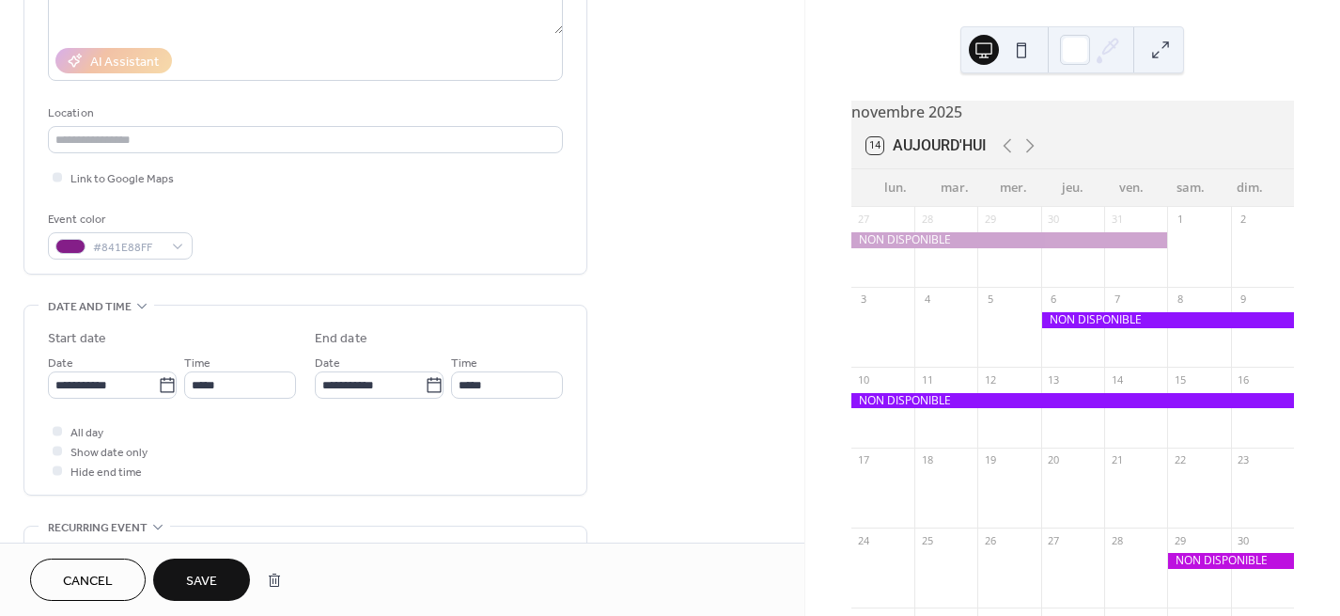  I want to click on div: 8, so click(1180, 299).